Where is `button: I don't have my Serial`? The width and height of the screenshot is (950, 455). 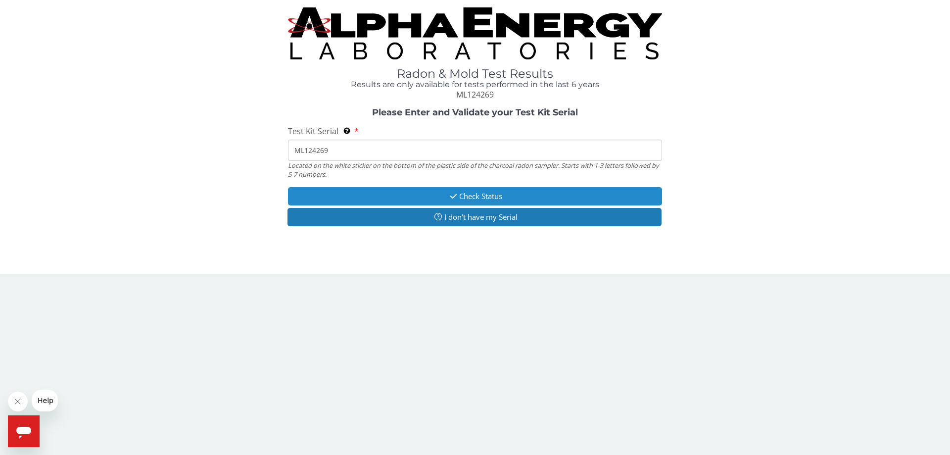
button: I don't have my Serial is located at coordinates (475, 217).